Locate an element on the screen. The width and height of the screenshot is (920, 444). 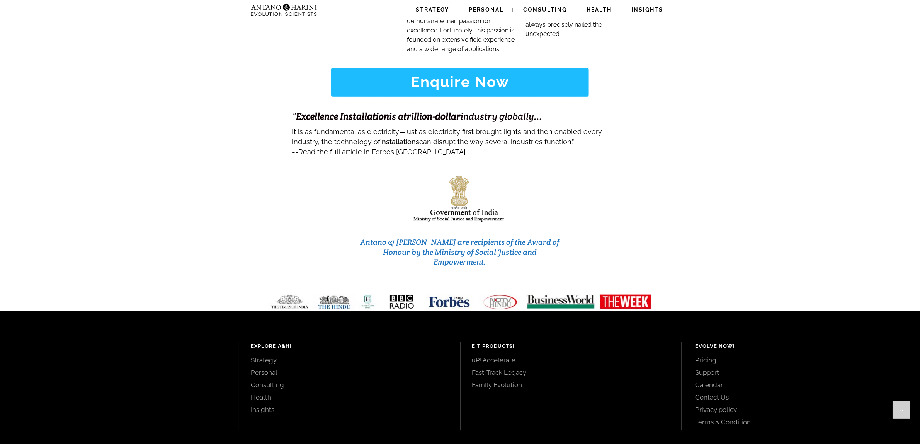
strong: installations is located at coordinates (400, 141).